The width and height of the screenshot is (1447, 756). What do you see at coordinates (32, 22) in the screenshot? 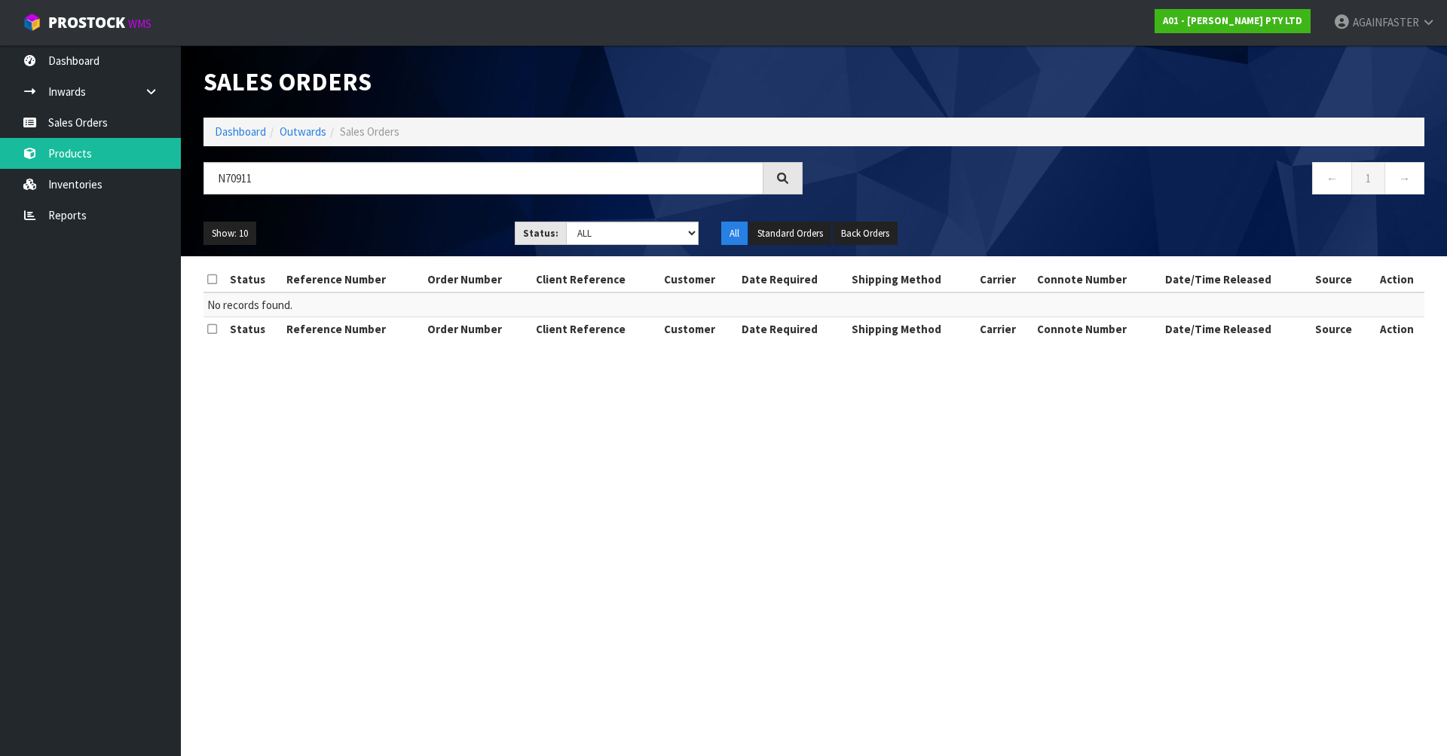
I see `img: cube-alt.png` at bounding box center [32, 22].